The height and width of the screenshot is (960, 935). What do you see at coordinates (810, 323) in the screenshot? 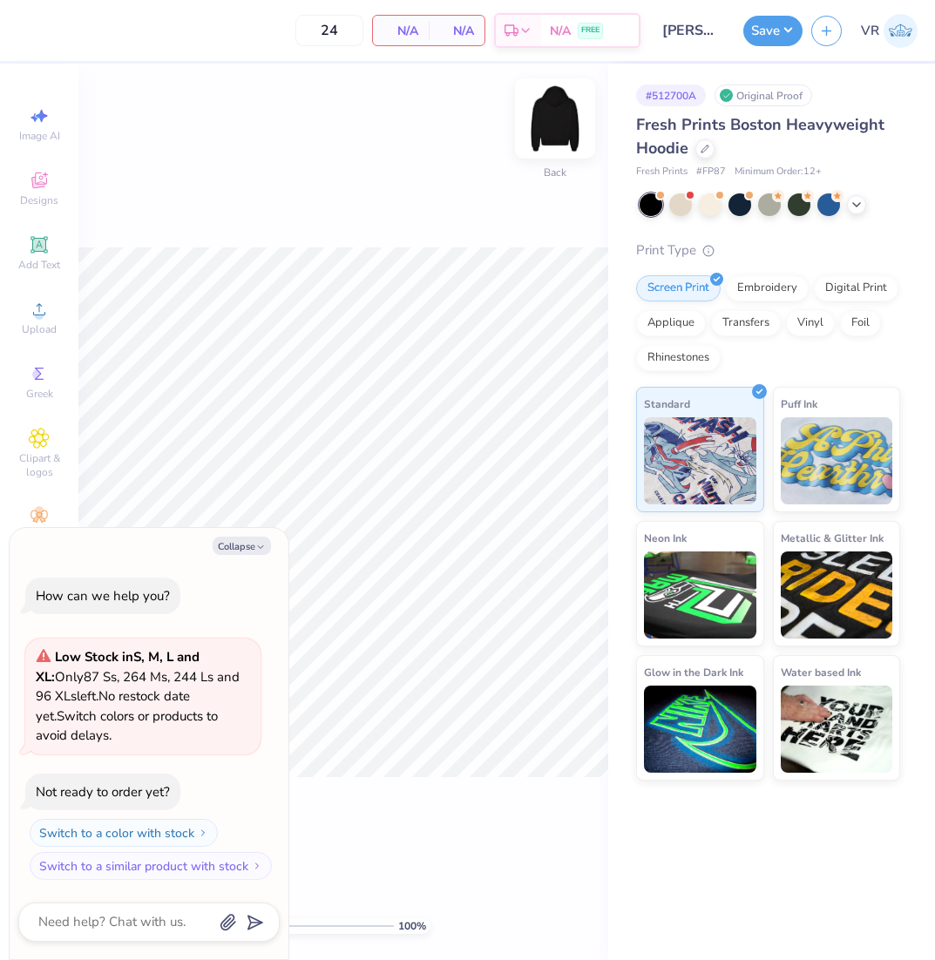
I see `div: Vinyl` at bounding box center [810, 323].